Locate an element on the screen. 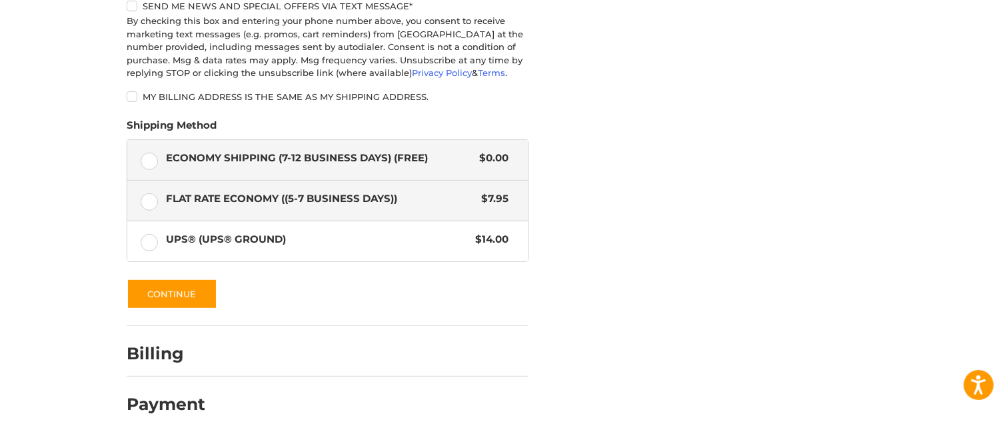 The height and width of the screenshot is (440, 1007). span: Flat Rate Economy ((5-7 Business Days)) is located at coordinates (320, 199).